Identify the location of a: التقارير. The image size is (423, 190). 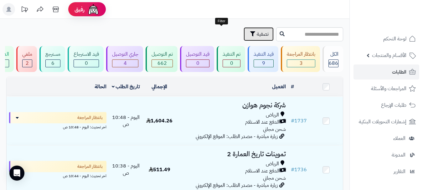
(386, 172).